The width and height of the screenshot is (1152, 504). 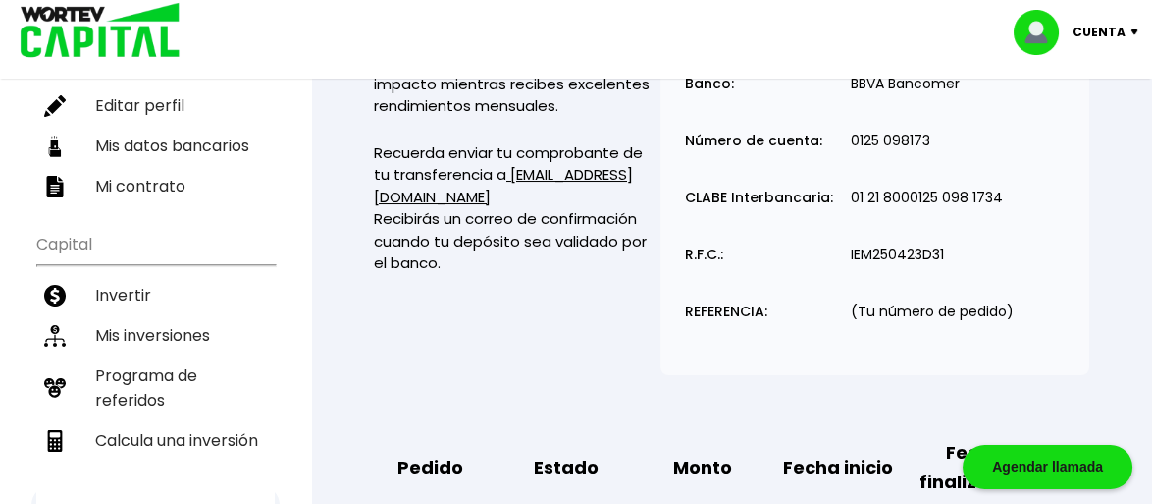 I want to click on a: Mis inversiones, so click(x=155, y=335).